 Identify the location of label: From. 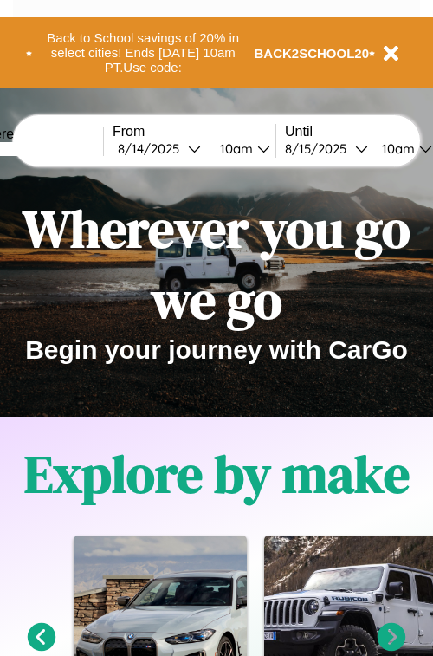
(194, 132).